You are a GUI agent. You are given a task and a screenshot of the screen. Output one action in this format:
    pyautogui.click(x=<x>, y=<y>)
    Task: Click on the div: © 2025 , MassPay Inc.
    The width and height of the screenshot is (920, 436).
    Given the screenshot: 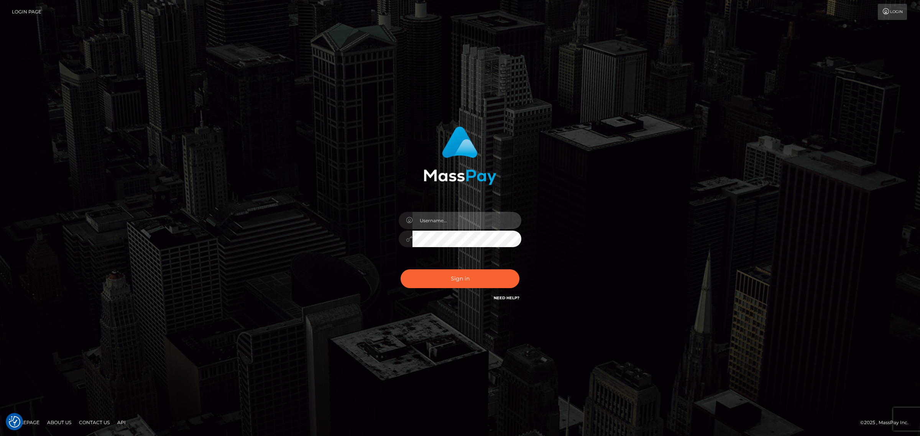 What is the action you would take?
    pyautogui.click(x=887, y=423)
    